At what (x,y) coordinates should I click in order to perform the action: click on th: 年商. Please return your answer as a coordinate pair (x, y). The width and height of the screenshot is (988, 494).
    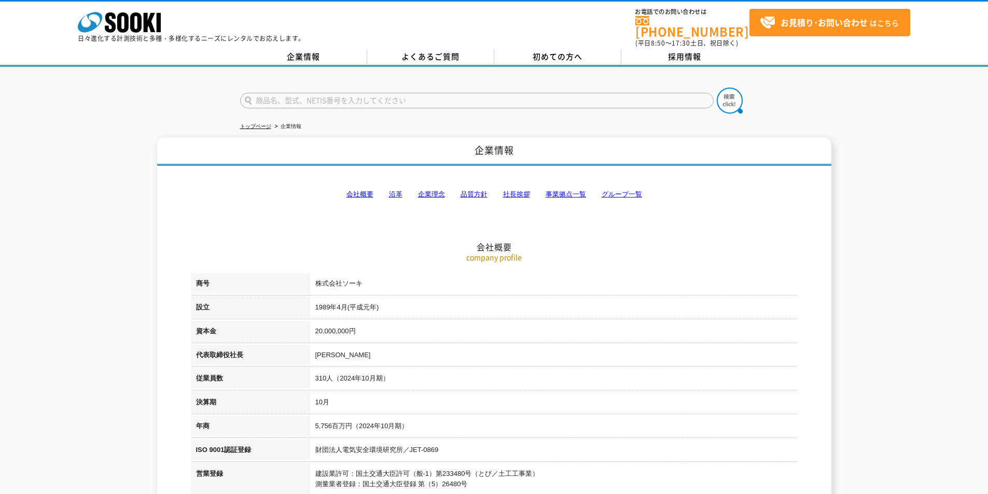
    Looking at the image, I should click on (250, 428).